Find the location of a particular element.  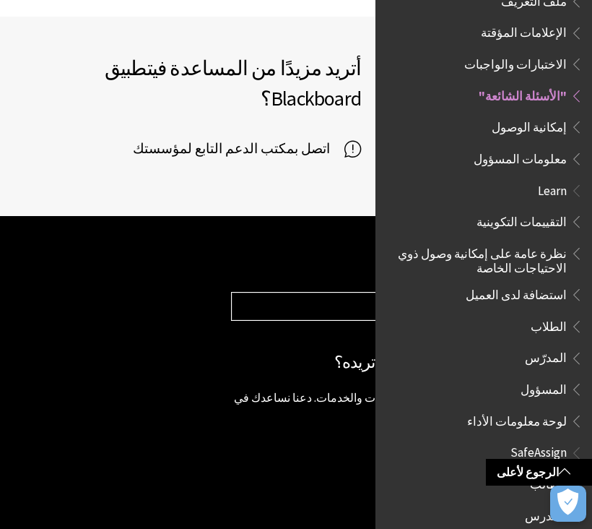

span: "الأسئلة الشائعة" is located at coordinates (523, 93).